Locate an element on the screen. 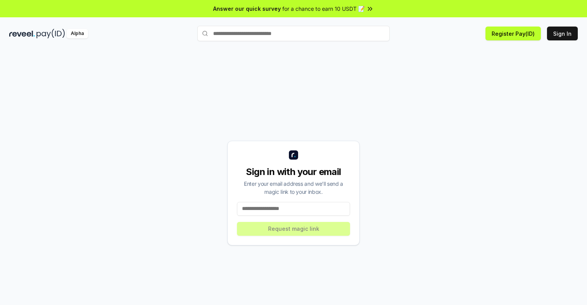  img: logo_small is located at coordinates (293, 155).